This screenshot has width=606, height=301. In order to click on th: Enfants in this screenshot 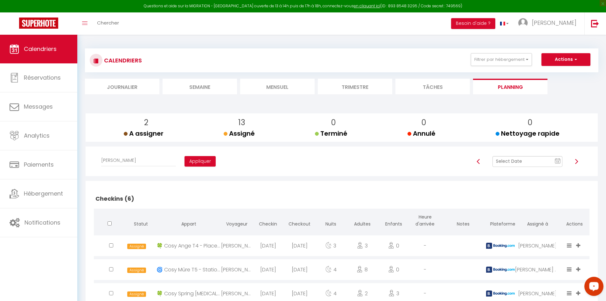, I will do `click(394, 221)`.